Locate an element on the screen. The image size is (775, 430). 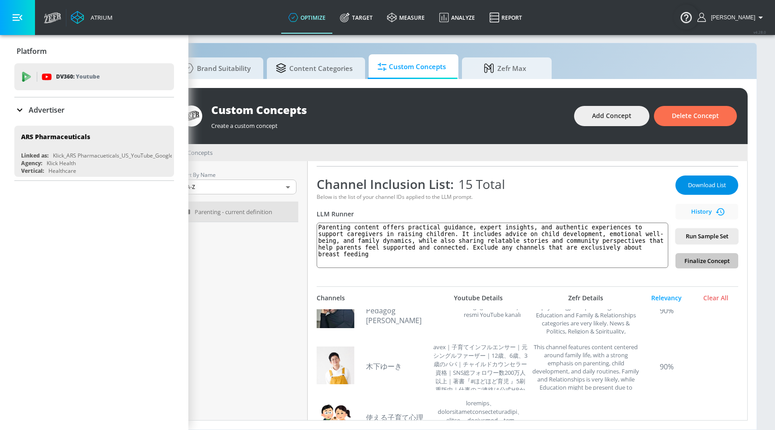
p: Platform is located at coordinates (31, 51).